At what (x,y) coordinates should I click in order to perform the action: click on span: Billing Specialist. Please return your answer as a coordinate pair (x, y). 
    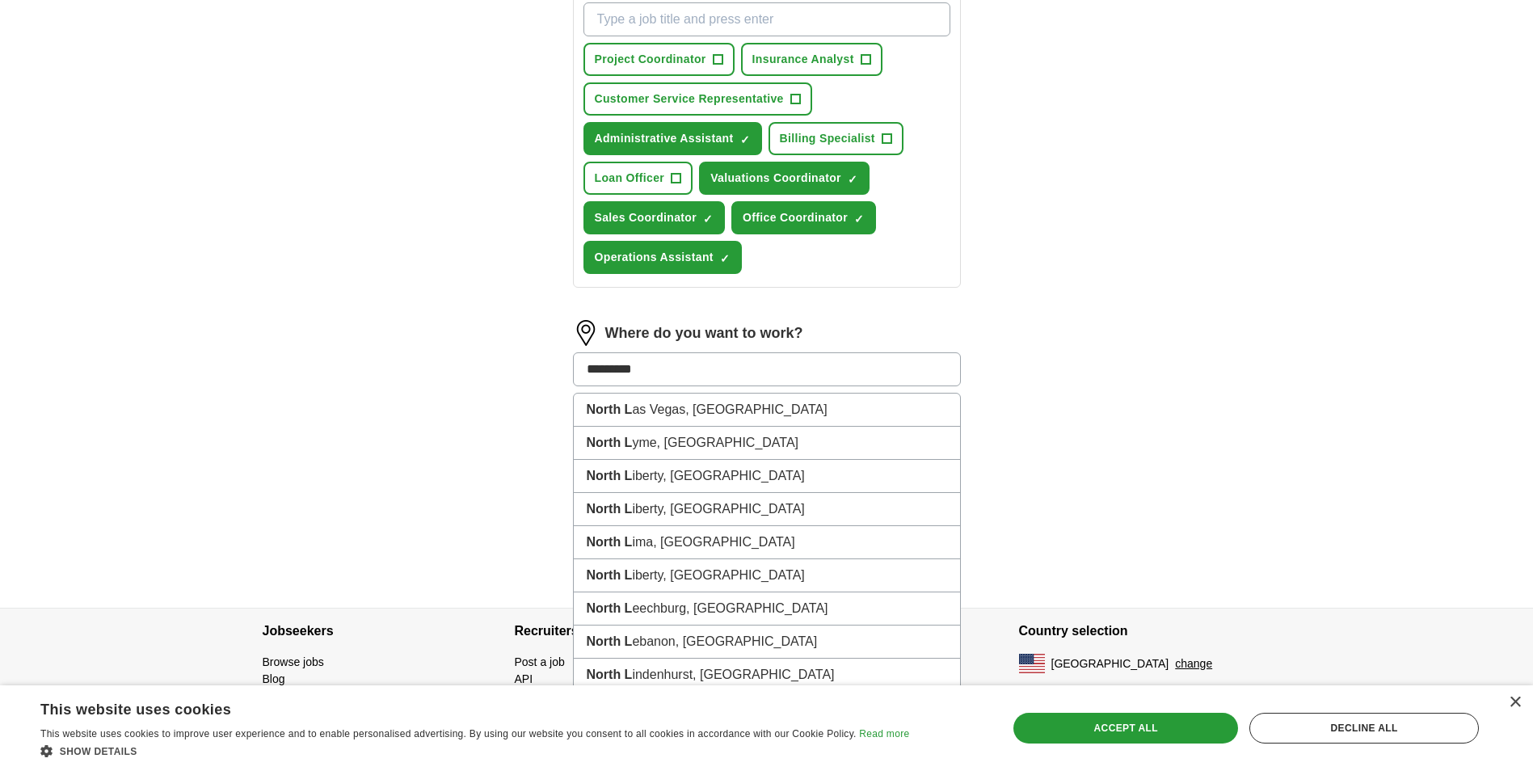
    Looking at the image, I should click on (827, 138).